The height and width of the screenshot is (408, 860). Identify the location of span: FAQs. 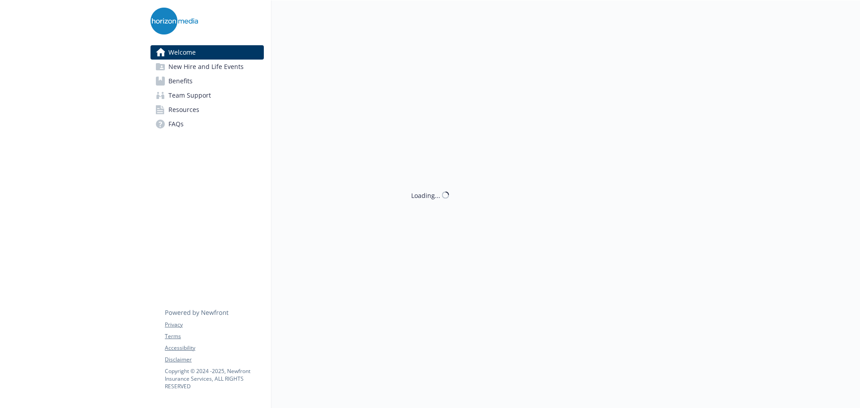
(176, 124).